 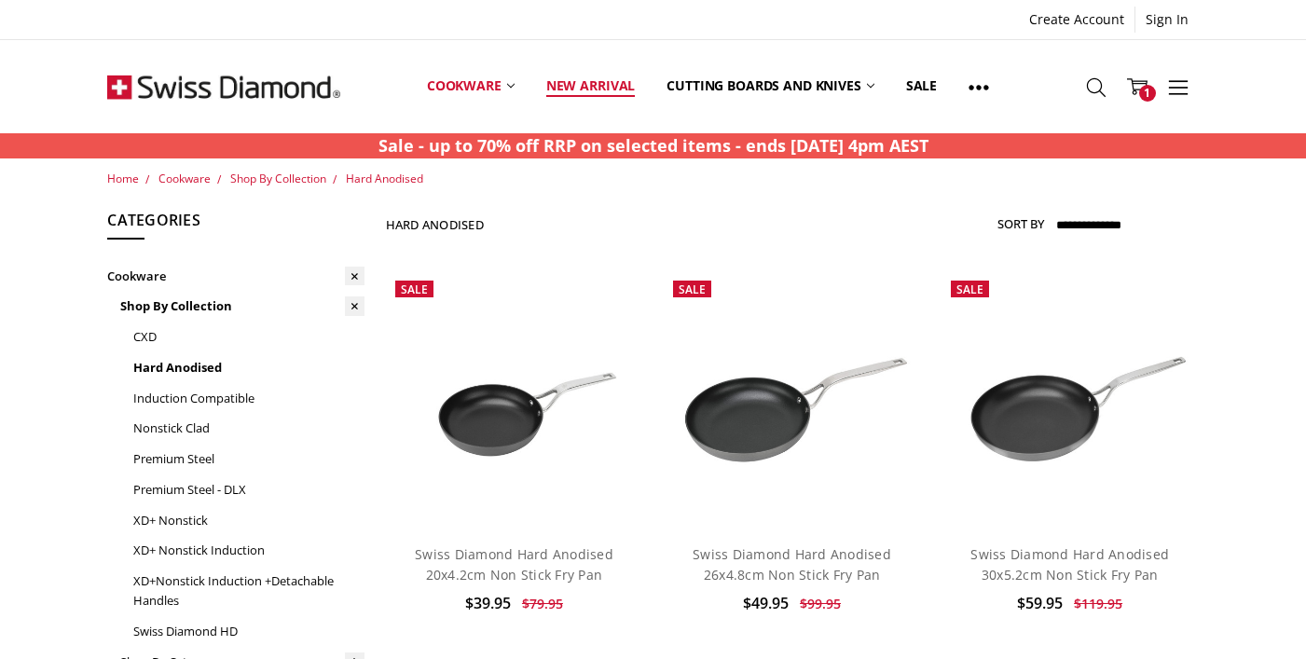 I want to click on span: $99.95, so click(x=820, y=603).